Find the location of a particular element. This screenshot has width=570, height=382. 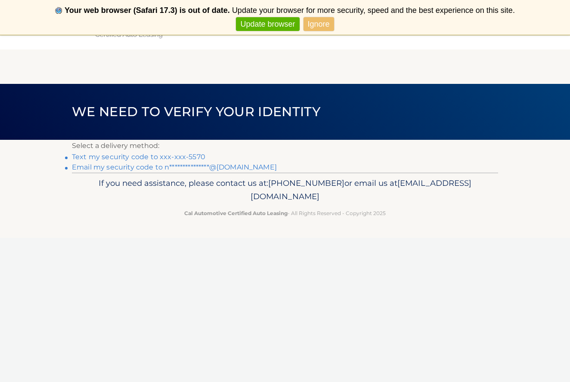

p: If you need assistance, please contact us at: or email us at is located at coordinates (285, 190).